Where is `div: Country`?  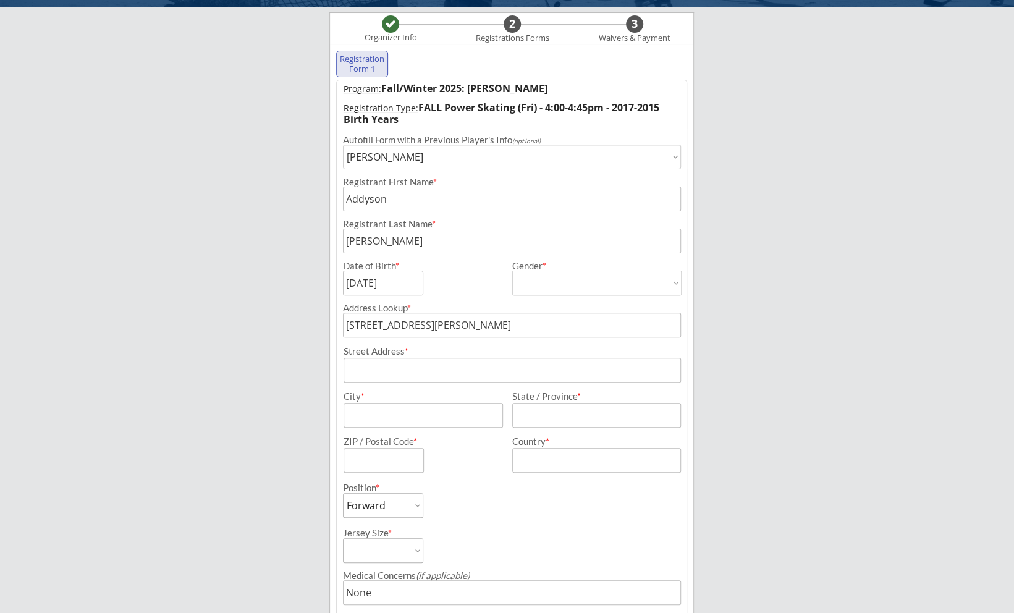 div: Country is located at coordinates (589, 441).